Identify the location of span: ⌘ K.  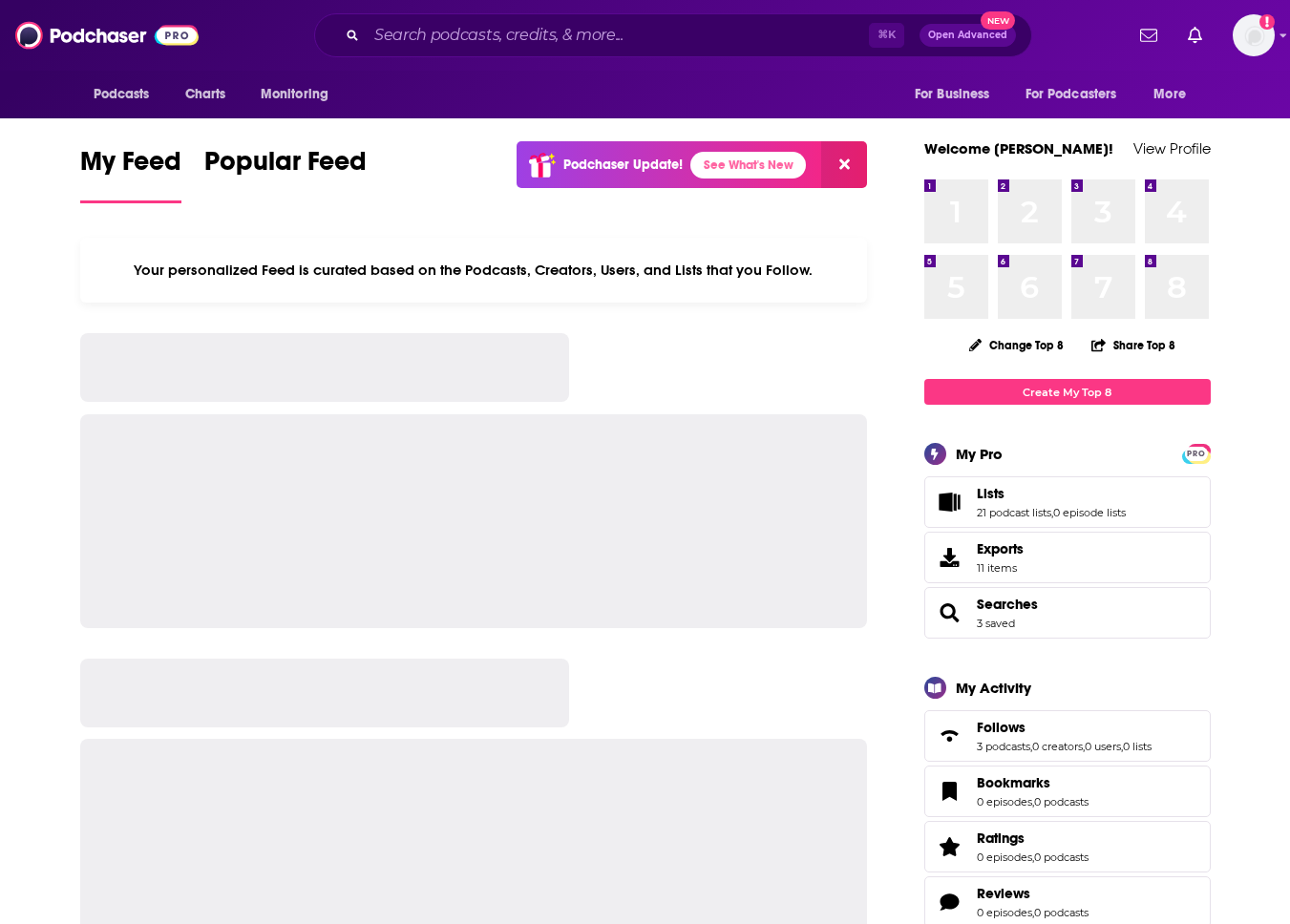
(887, 36).